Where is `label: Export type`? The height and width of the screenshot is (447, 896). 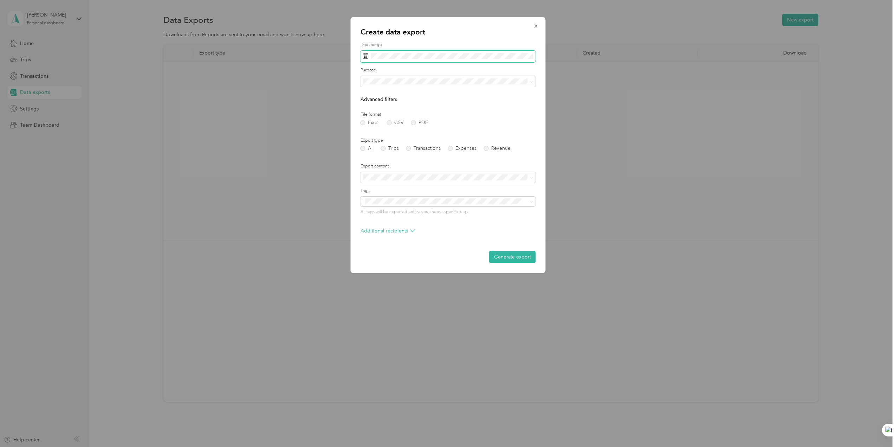 label: Export type is located at coordinates (448, 141).